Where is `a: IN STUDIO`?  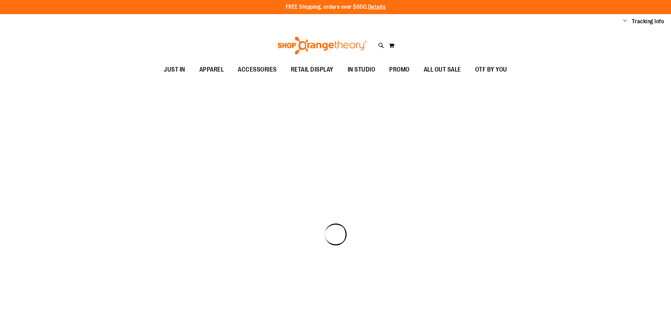
a: IN STUDIO is located at coordinates (362, 70).